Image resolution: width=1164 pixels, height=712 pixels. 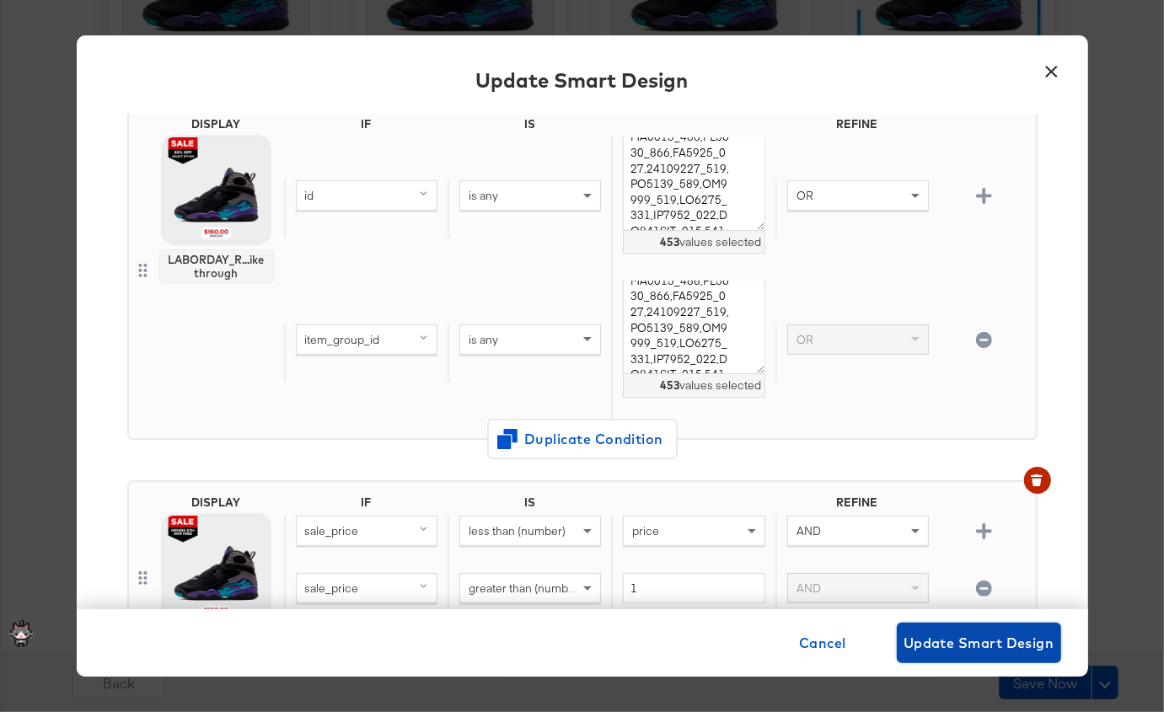 What do you see at coordinates (309, 196) in the screenshot?
I see `span: id` at bounding box center [309, 196].